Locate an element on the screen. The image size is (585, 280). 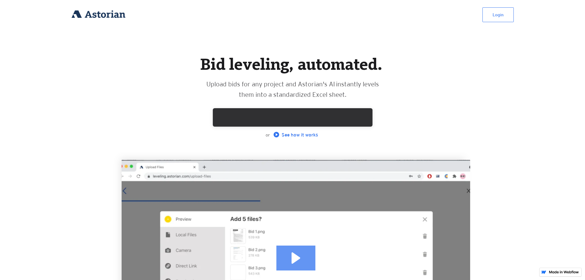
div: Play is located at coordinates (296, 258).